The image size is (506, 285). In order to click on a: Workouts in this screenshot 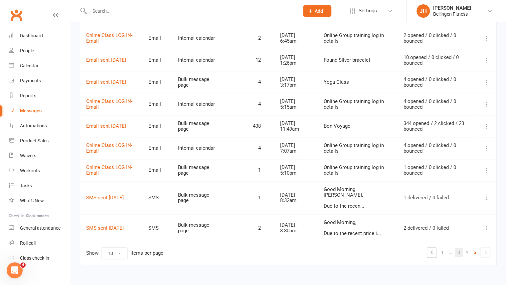, I will do `click(39, 170)`.